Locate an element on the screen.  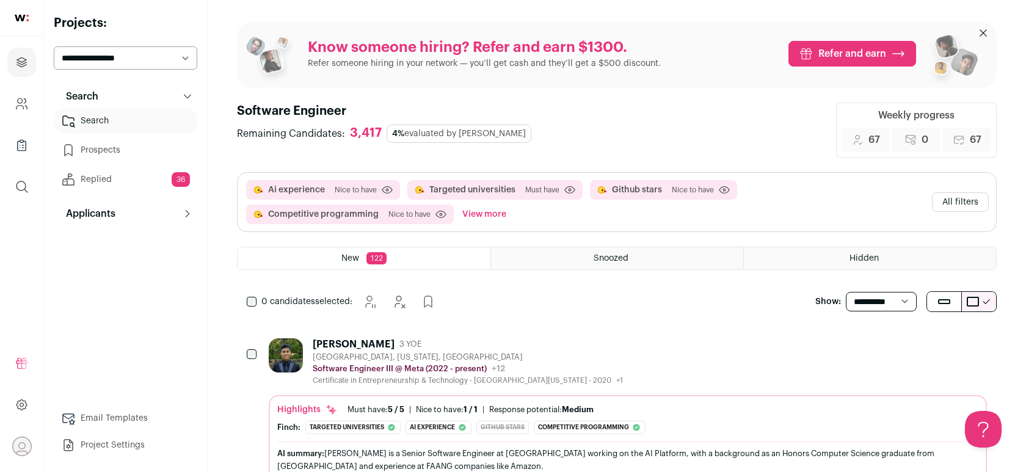
span: +1 is located at coordinates (619, 380).